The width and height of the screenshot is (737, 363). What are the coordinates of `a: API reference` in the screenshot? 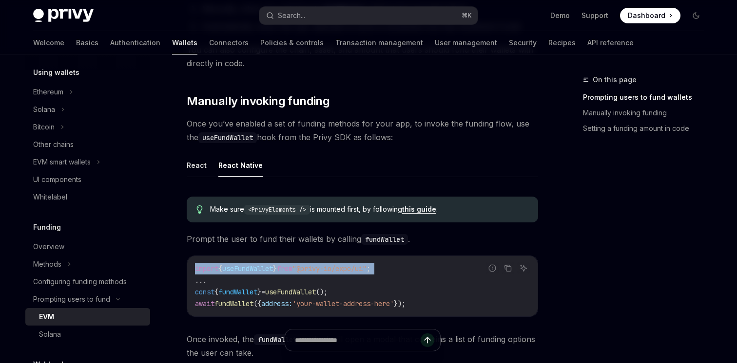 It's located at (610, 43).